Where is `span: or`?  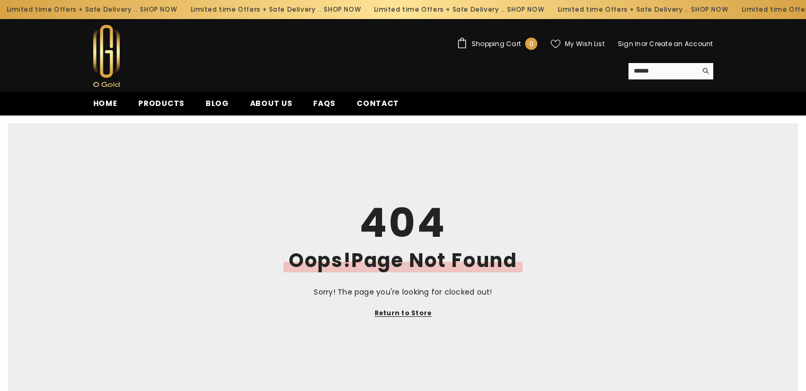
span: or is located at coordinates (644, 43).